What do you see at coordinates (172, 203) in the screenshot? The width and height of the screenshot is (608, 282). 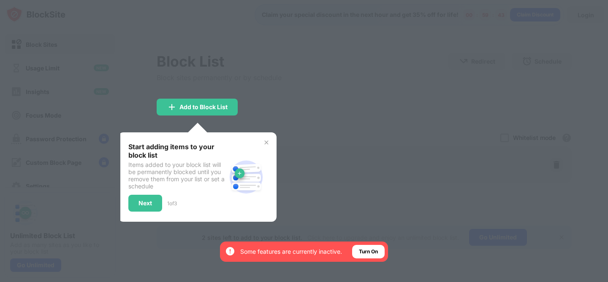 I see `div: 1 of 3` at bounding box center [172, 203].